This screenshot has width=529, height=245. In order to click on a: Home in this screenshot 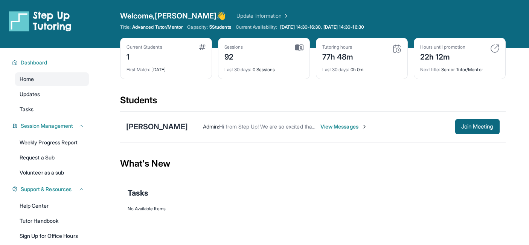, I will do `click(52, 79)`.